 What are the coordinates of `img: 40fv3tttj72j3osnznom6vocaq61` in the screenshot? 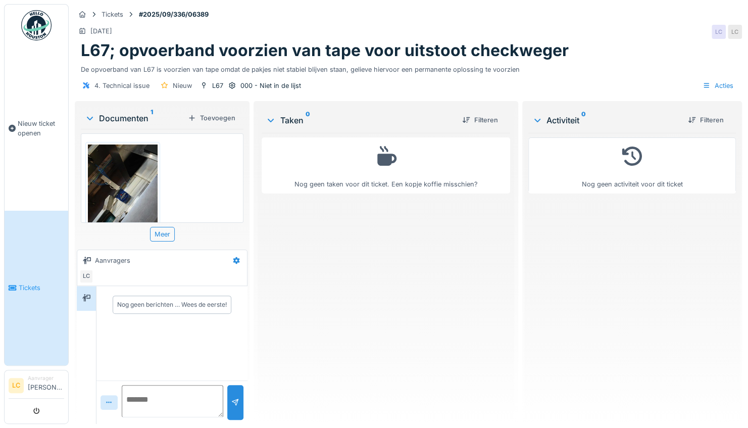 It's located at (123, 191).